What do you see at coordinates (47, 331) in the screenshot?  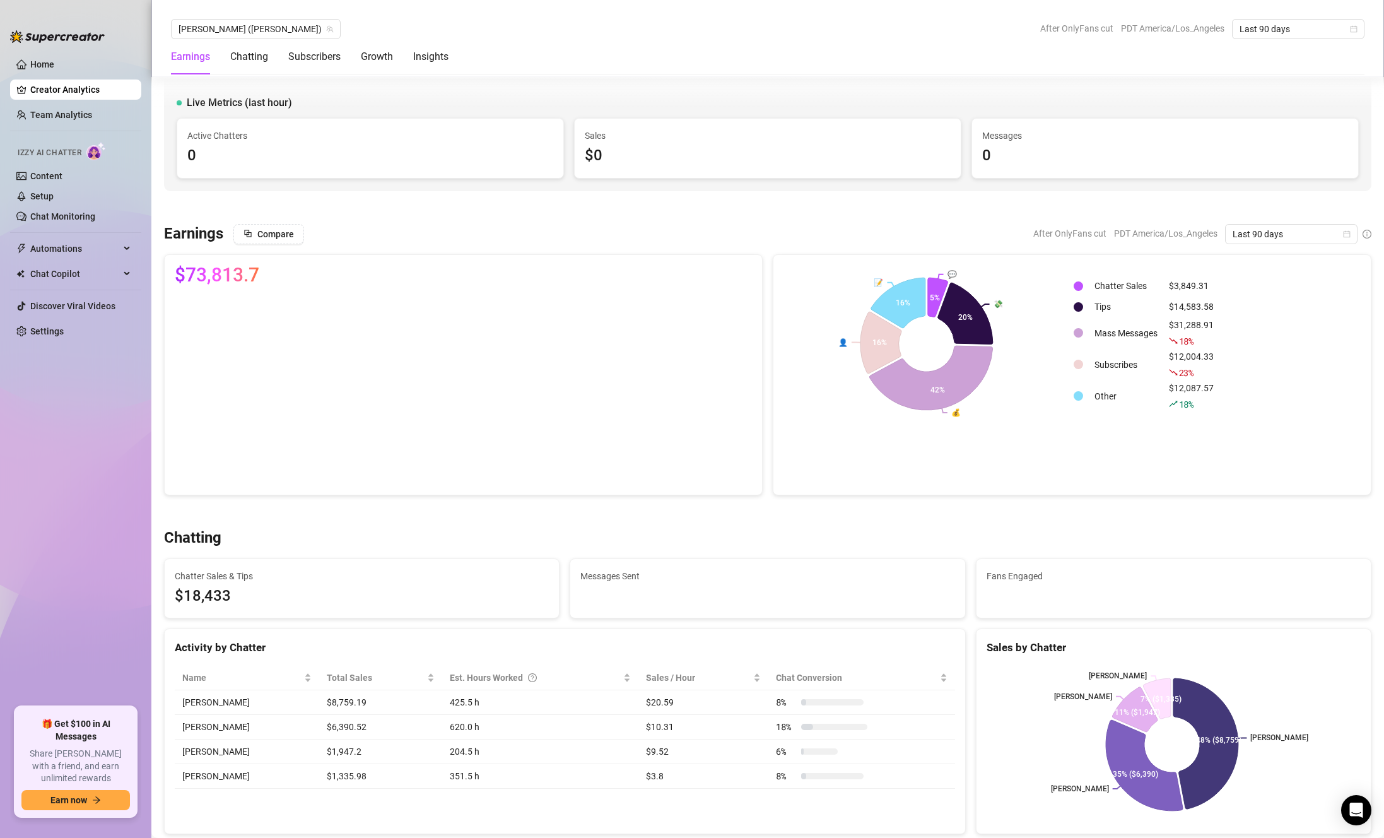 I see `a: Settings` at bounding box center [47, 331].